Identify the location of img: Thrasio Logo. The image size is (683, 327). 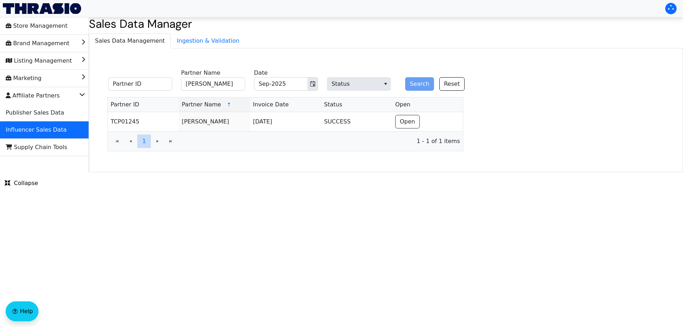
(42, 9).